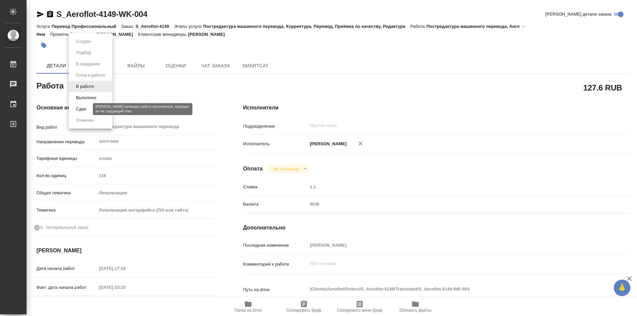  I want to click on button: Сдан, so click(81, 109).